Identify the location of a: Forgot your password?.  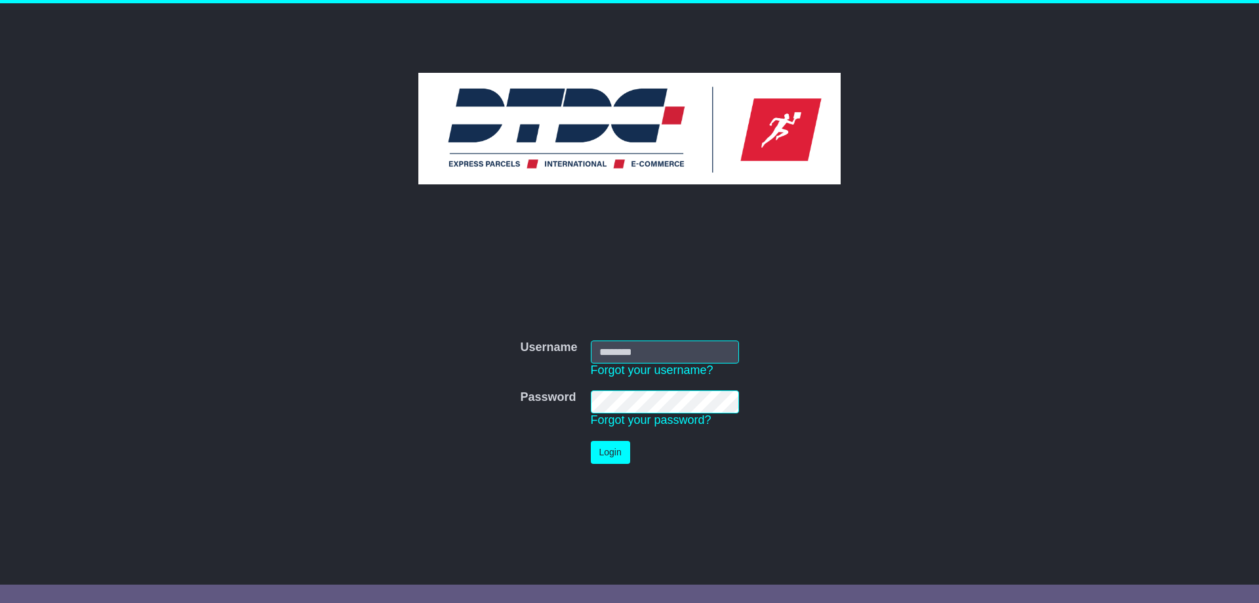
(651, 420).